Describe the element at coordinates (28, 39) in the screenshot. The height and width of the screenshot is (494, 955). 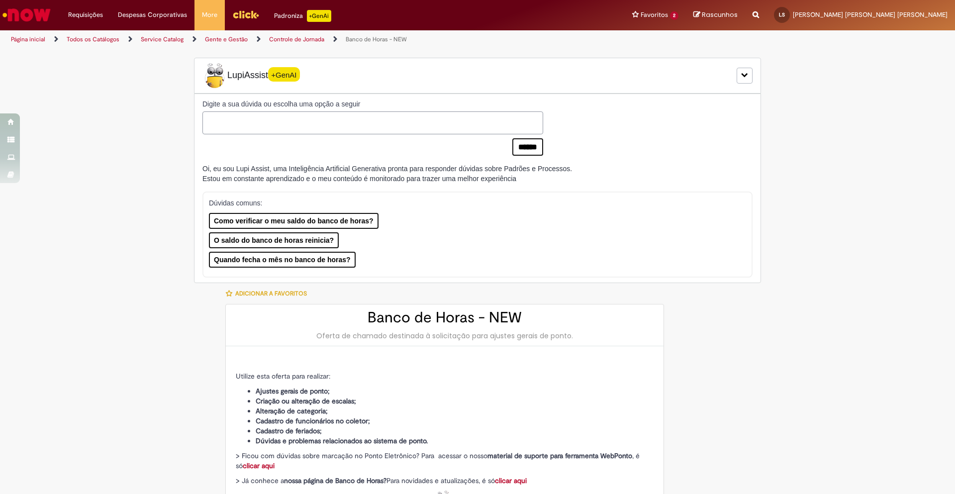
I see `a: Página inicial` at that location.